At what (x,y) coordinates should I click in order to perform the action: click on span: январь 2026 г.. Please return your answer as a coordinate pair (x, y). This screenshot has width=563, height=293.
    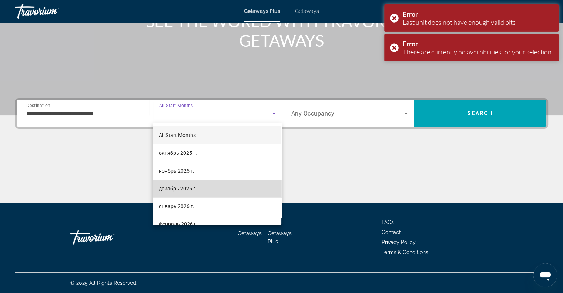
    Looking at the image, I should click on (177, 206).